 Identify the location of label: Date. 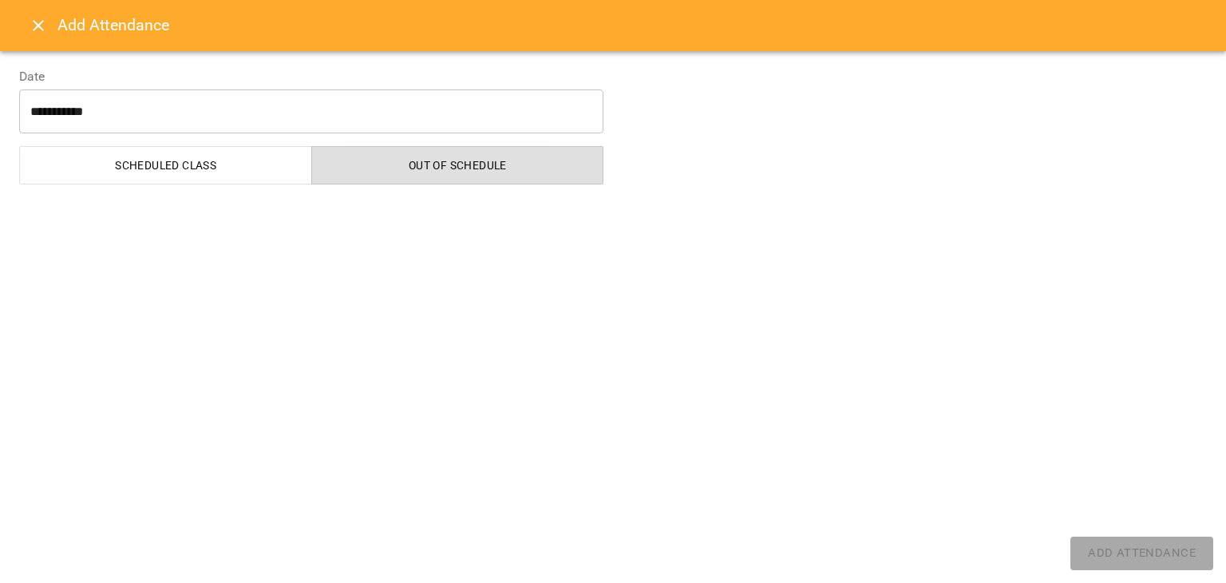
(311, 77).